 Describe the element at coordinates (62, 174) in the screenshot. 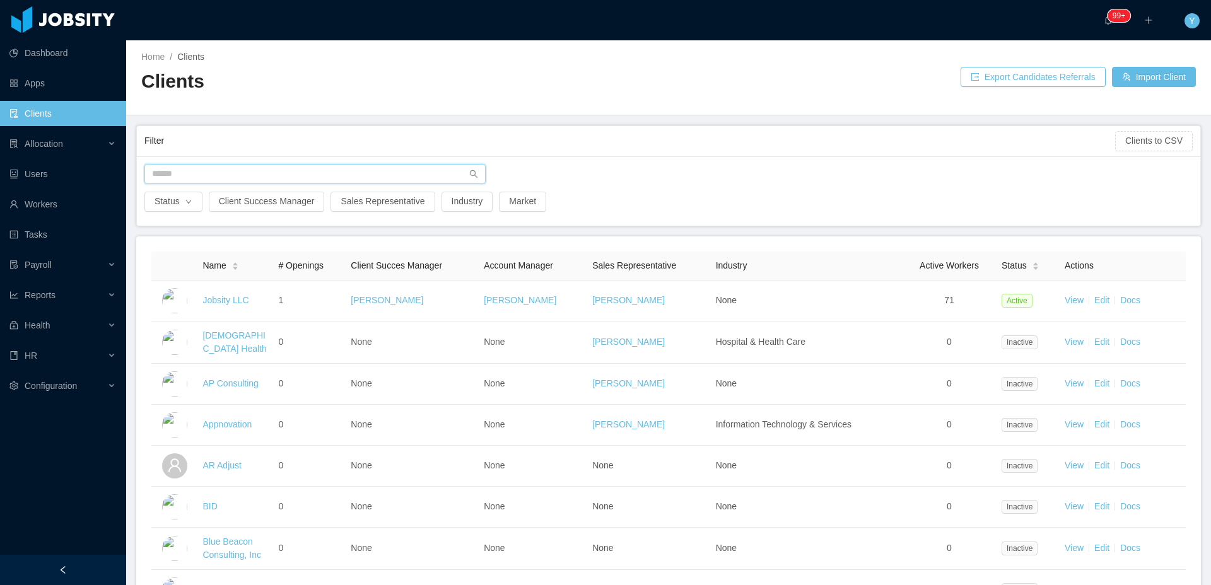

I see `a: icon: robotUsers` at that location.